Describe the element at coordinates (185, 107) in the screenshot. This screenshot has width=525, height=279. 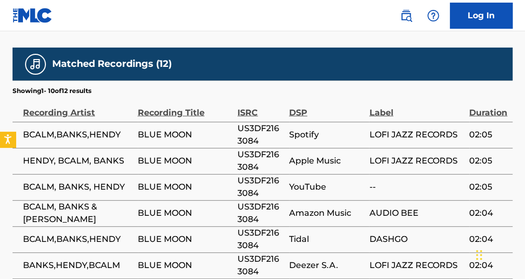
I see `div: Recording Title` at that location.